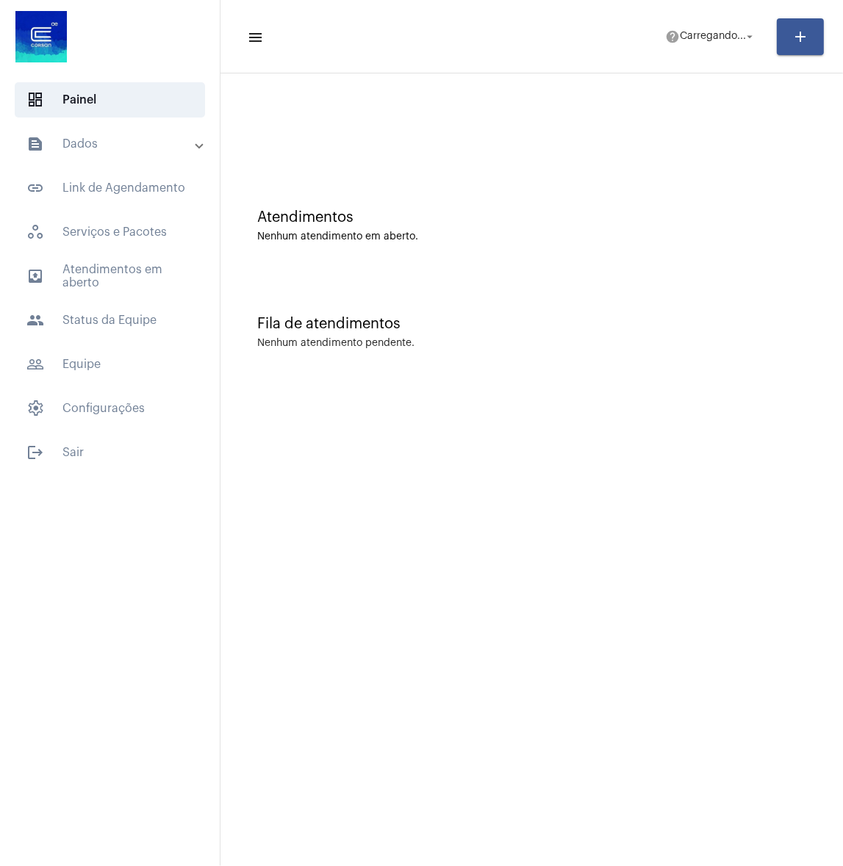  I want to click on button: Carregando..., so click(710, 37).